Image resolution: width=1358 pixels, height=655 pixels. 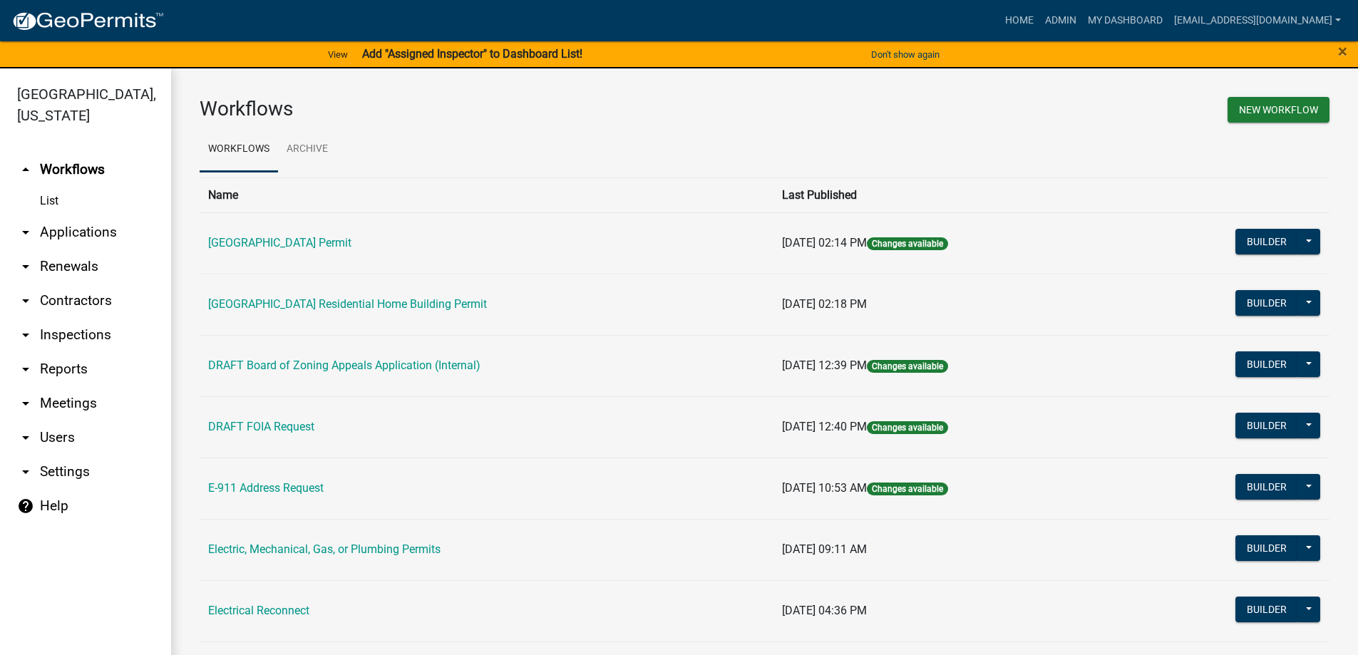 What do you see at coordinates (1125, 21) in the screenshot?
I see `a: My Dashboard` at bounding box center [1125, 21].